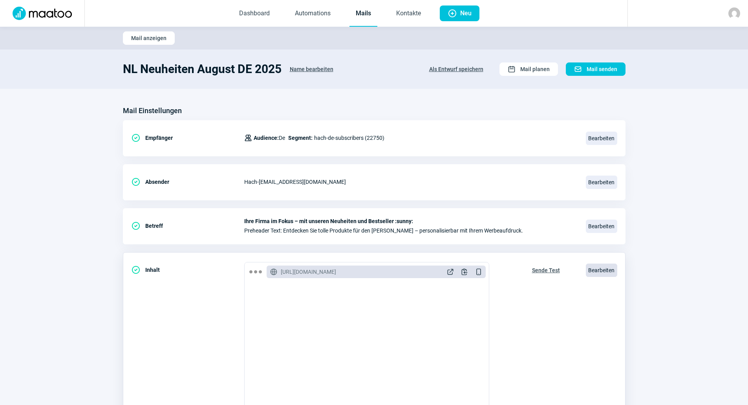 Image resolution: width=748 pixels, height=405 pixels. I want to click on div: hach-de-subscribers (22750), so click(314, 138).